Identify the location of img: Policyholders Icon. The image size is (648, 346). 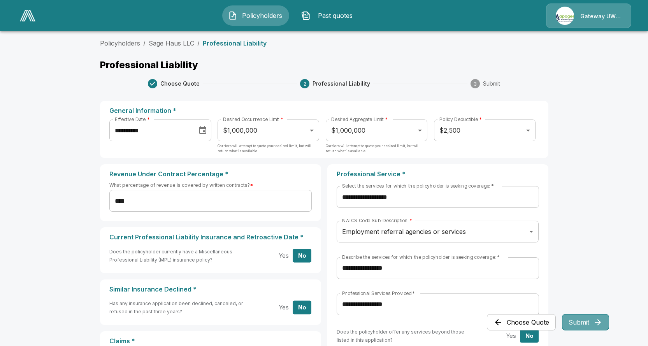
(233, 16).